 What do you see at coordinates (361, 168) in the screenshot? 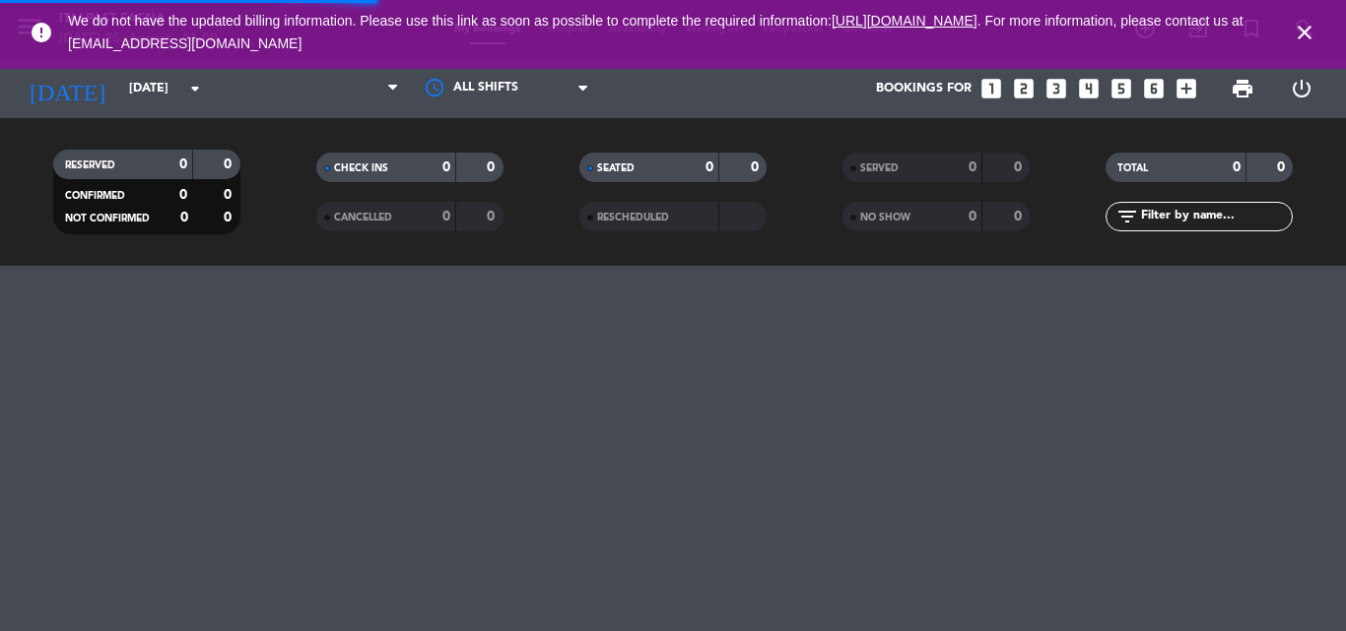
I see `span: CHECK INS` at bounding box center [361, 168].